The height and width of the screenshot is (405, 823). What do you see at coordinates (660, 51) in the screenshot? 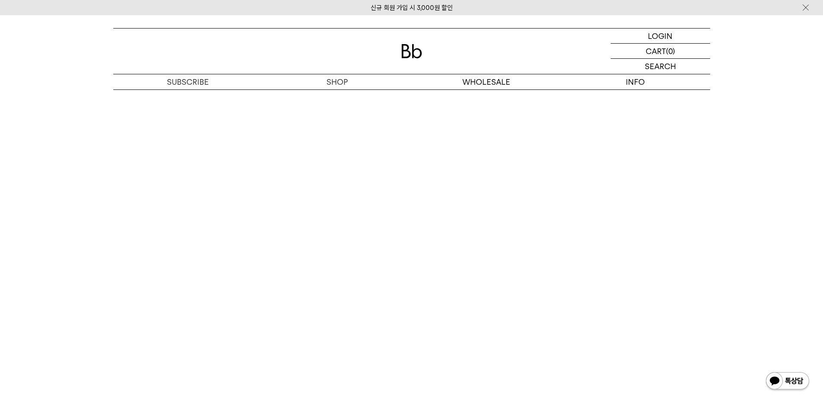
I see `a: CART (0)` at bounding box center [660, 51].